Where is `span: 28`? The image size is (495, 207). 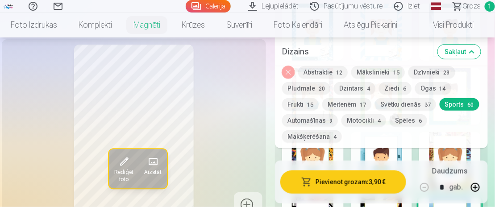 span: 28 is located at coordinates (447, 73).